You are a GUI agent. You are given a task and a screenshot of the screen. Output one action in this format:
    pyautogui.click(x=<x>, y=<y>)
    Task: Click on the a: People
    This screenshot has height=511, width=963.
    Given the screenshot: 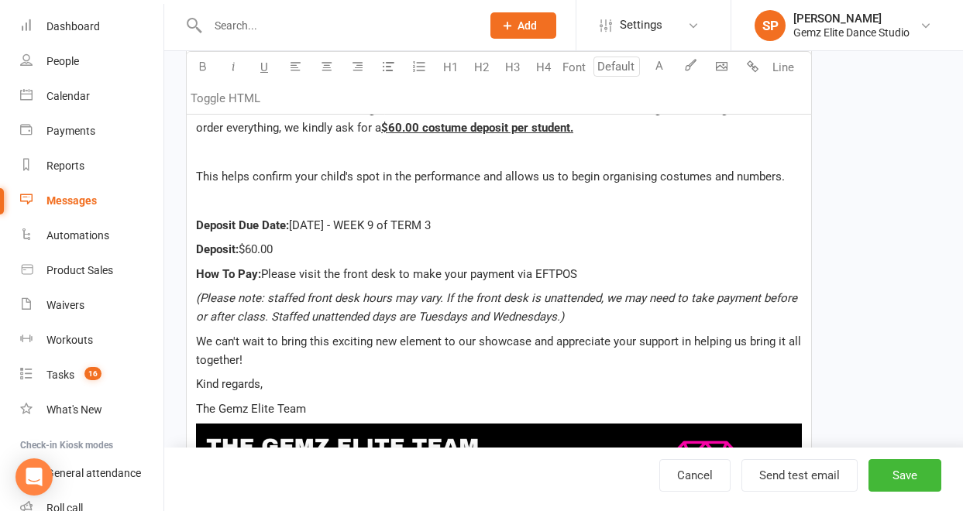 What is the action you would take?
    pyautogui.click(x=91, y=61)
    